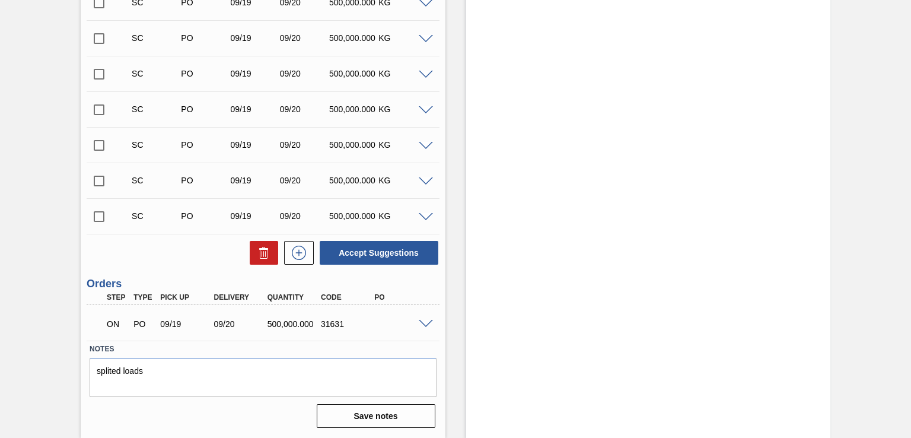  Describe the element at coordinates (261, 253) in the screenshot. I see `div: Delete Suggestions` at that location.